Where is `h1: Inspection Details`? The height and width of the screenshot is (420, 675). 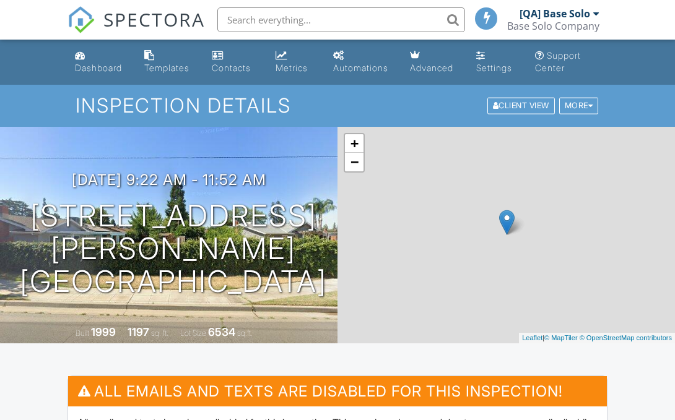
h1: Inspection Details is located at coordinates (337, 105).